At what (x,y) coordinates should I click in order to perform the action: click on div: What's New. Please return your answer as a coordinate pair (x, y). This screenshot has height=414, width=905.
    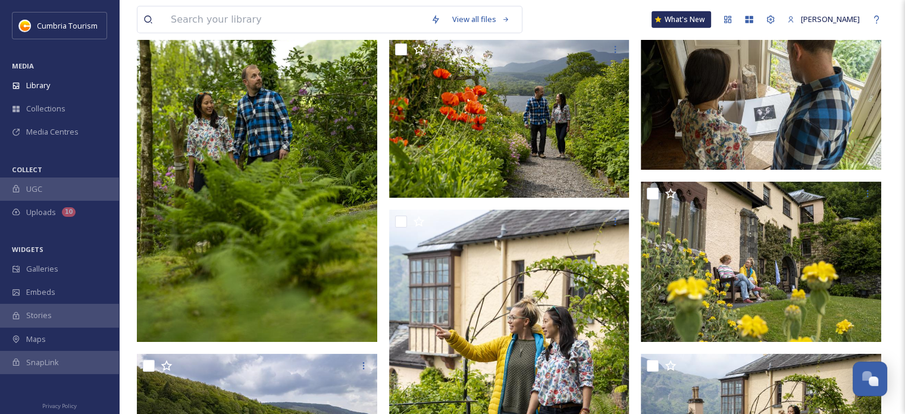
    Looking at the image, I should click on (682, 20).